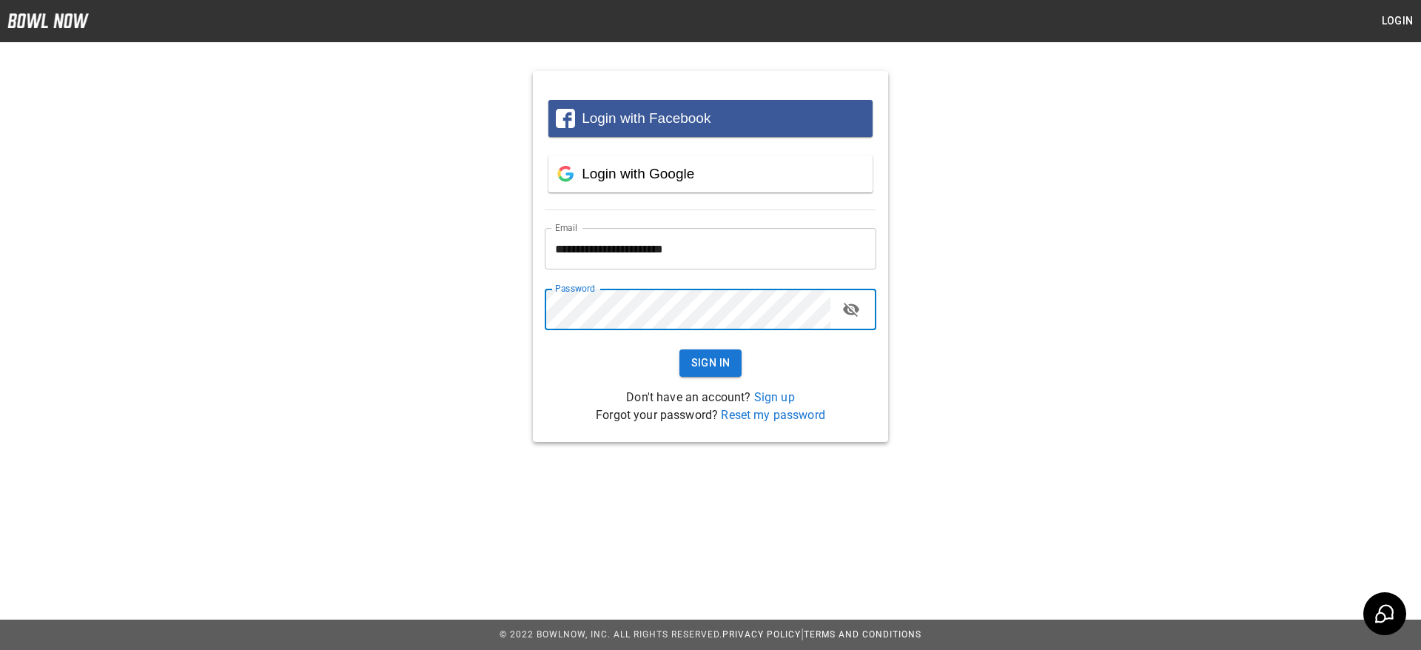 The image size is (1421, 650). What do you see at coordinates (610, 634) in the screenshot?
I see `span: © 2022 BowlNow, Inc. All Rights Reserved.` at bounding box center [610, 634].